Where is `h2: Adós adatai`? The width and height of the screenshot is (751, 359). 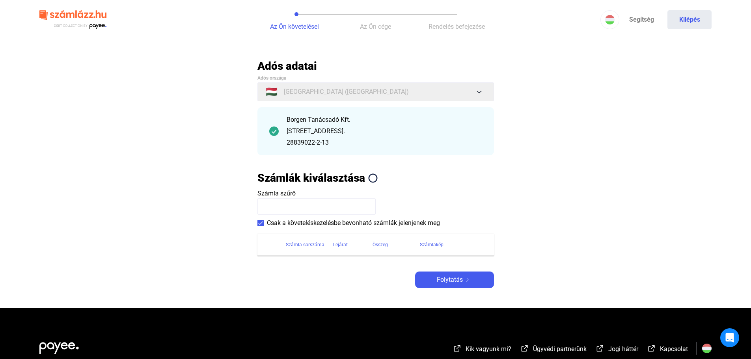 h2: Adós adatai is located at coordinates (376, 66).